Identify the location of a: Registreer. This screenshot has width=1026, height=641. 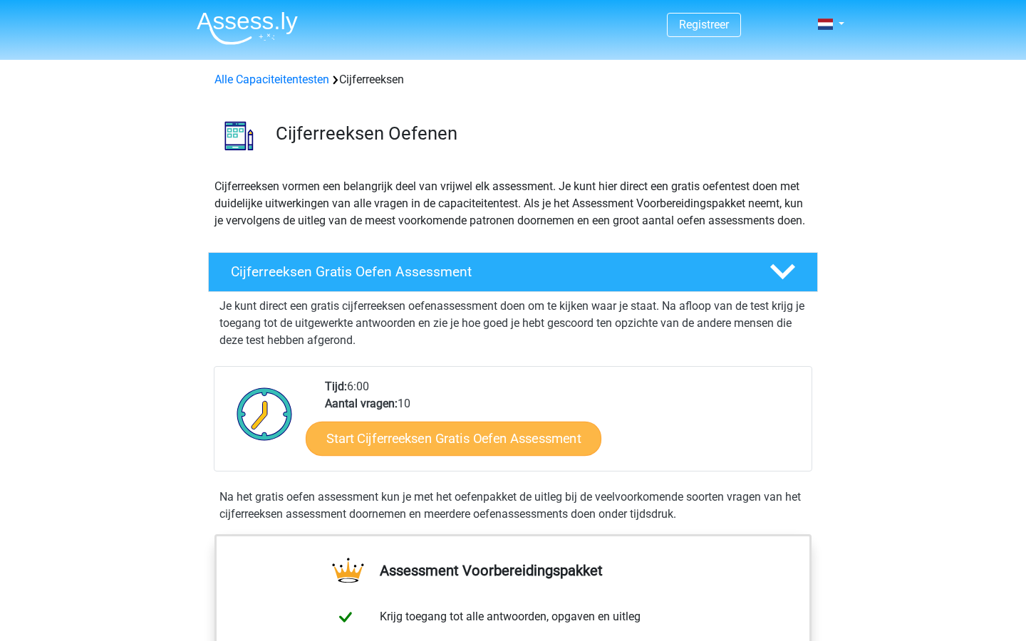
(704, 24).